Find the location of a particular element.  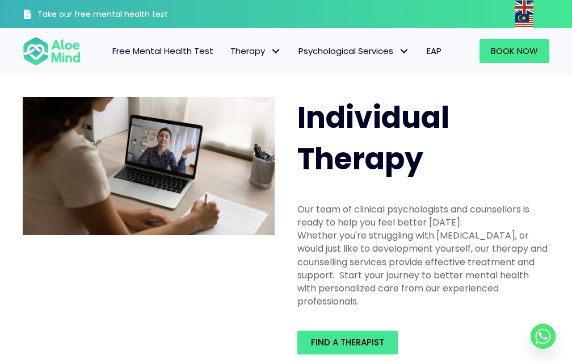

span: Find a therapist is located at coordinates (347, 342).